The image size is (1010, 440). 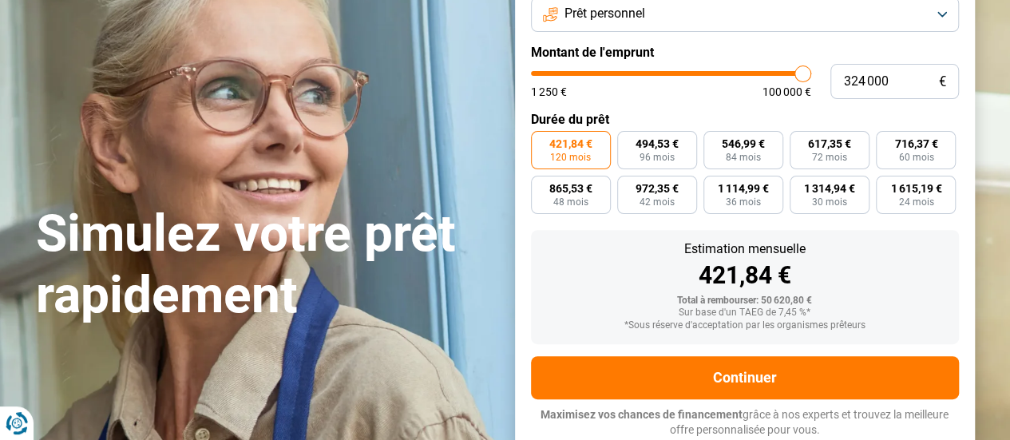 I want to click on label: Montant de l'emprunt, so click(x=745, y=52).